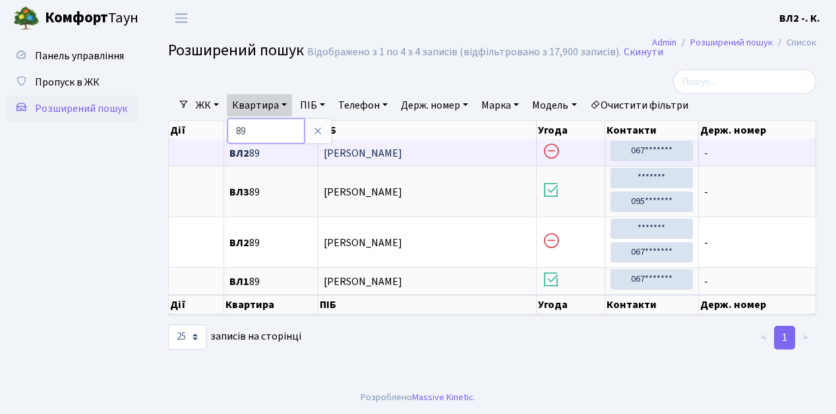 Image resolution: width=836 pixels, height=414 pixels. Describe the element at coordinates (418, 398) in the screenshot. I see `div: Розроблено .` at that location.